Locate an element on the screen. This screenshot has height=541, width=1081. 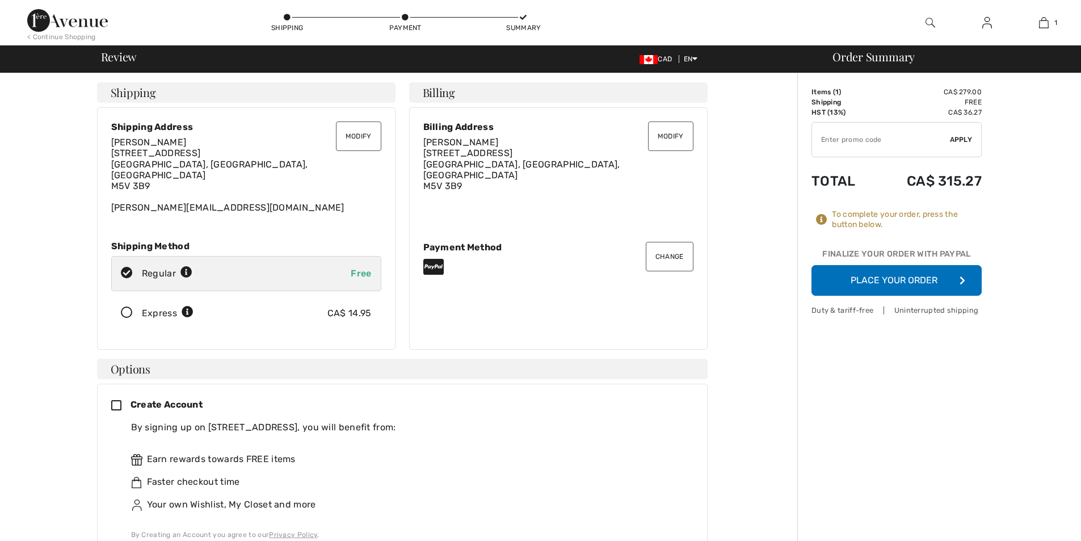
button: Place Your Order is located at coordinates (897, 280).